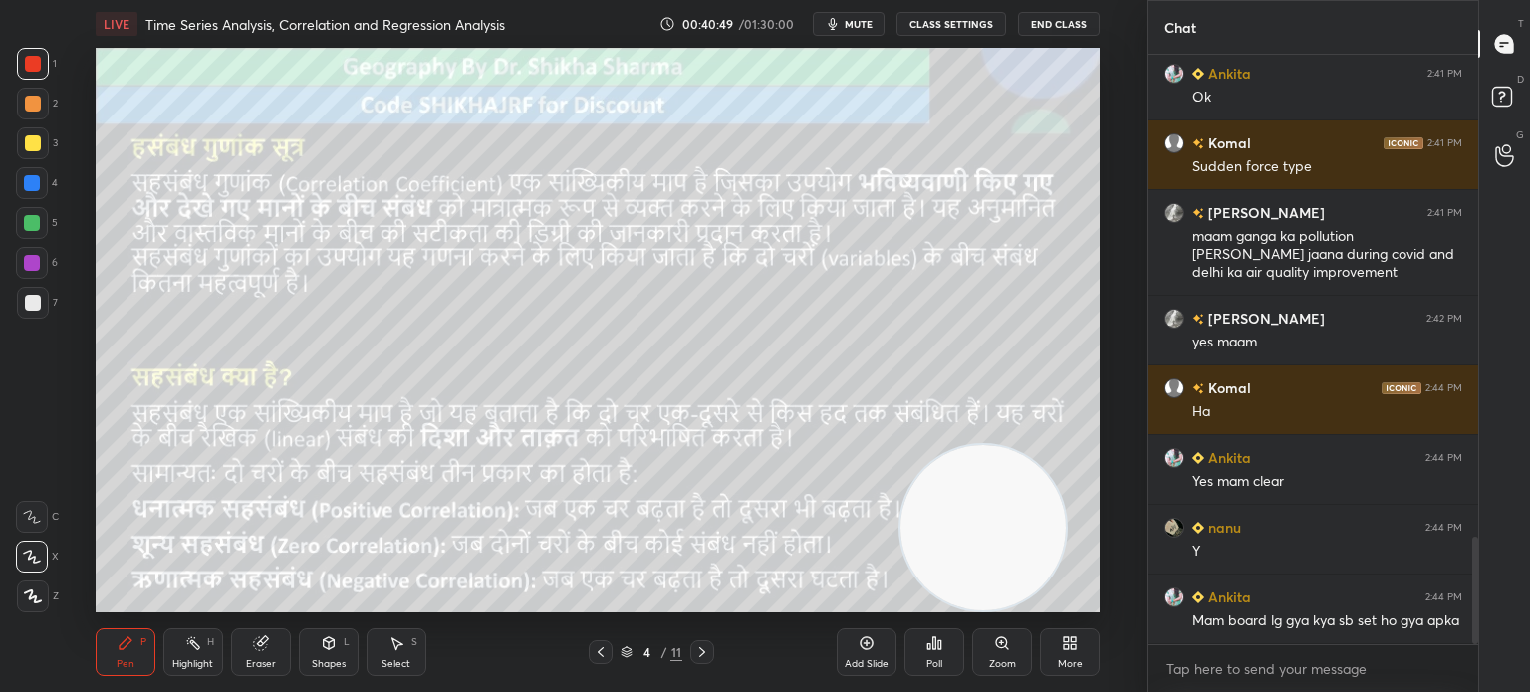  Describe the element at coordinates (37, 557) in the screenshot. I see `div: X` at that location.